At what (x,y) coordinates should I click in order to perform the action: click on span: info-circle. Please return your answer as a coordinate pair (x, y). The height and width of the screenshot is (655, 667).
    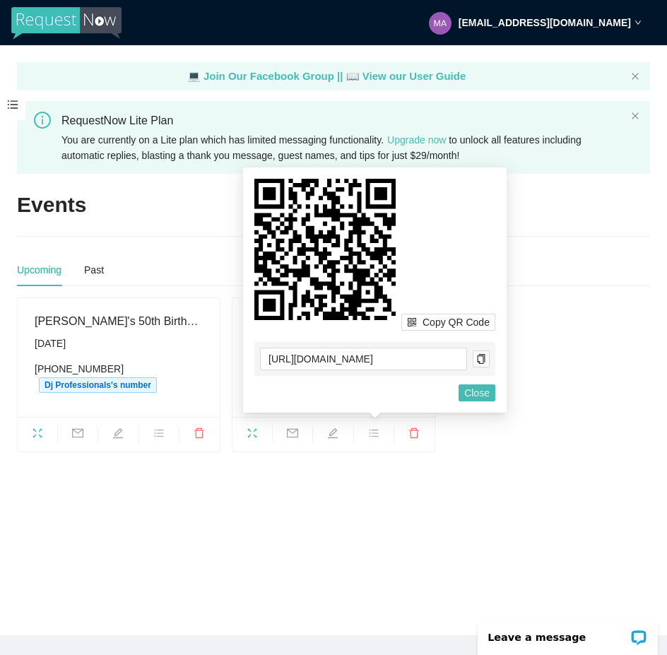
    Looking at the image, I should click on (42, 120).